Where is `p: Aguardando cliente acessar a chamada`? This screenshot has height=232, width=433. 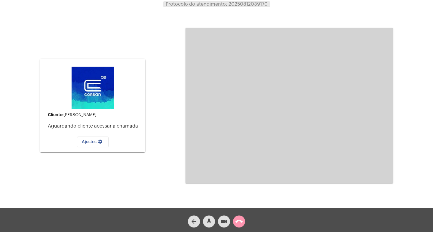
p: Aguardando cliente acessar a chamada is located at coordinates (94, 126).